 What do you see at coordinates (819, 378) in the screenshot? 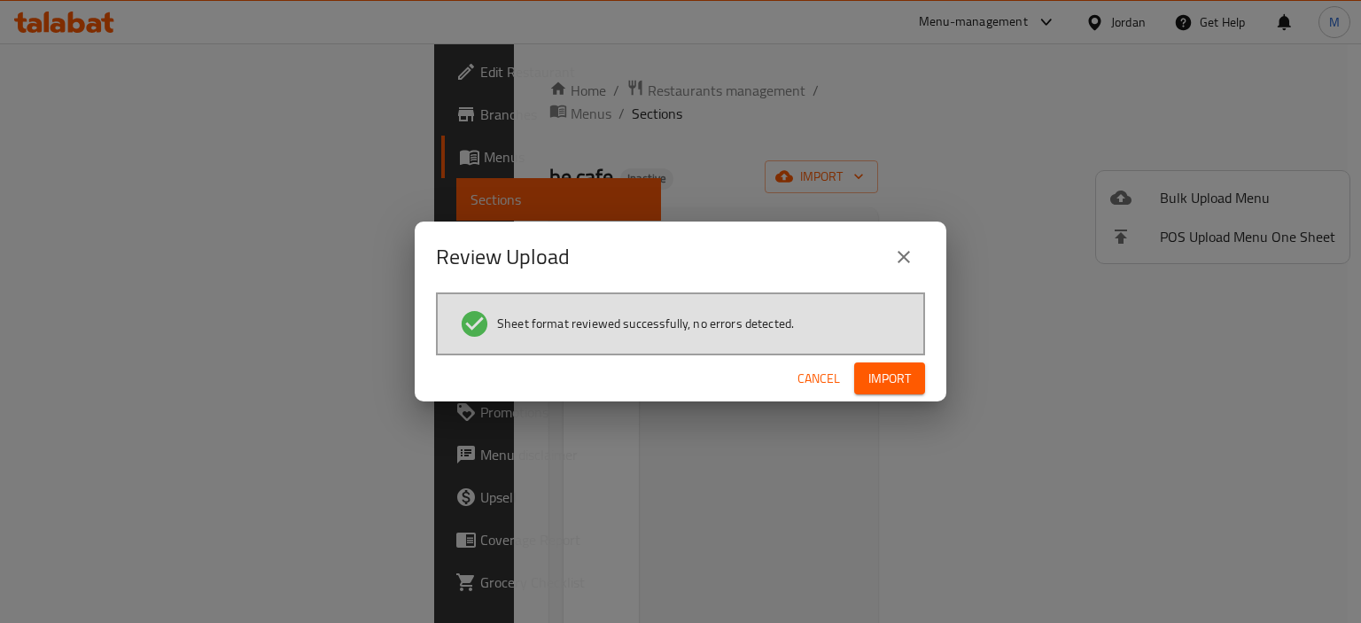
I see `button: Cancel` at bounding box center [819, 378].